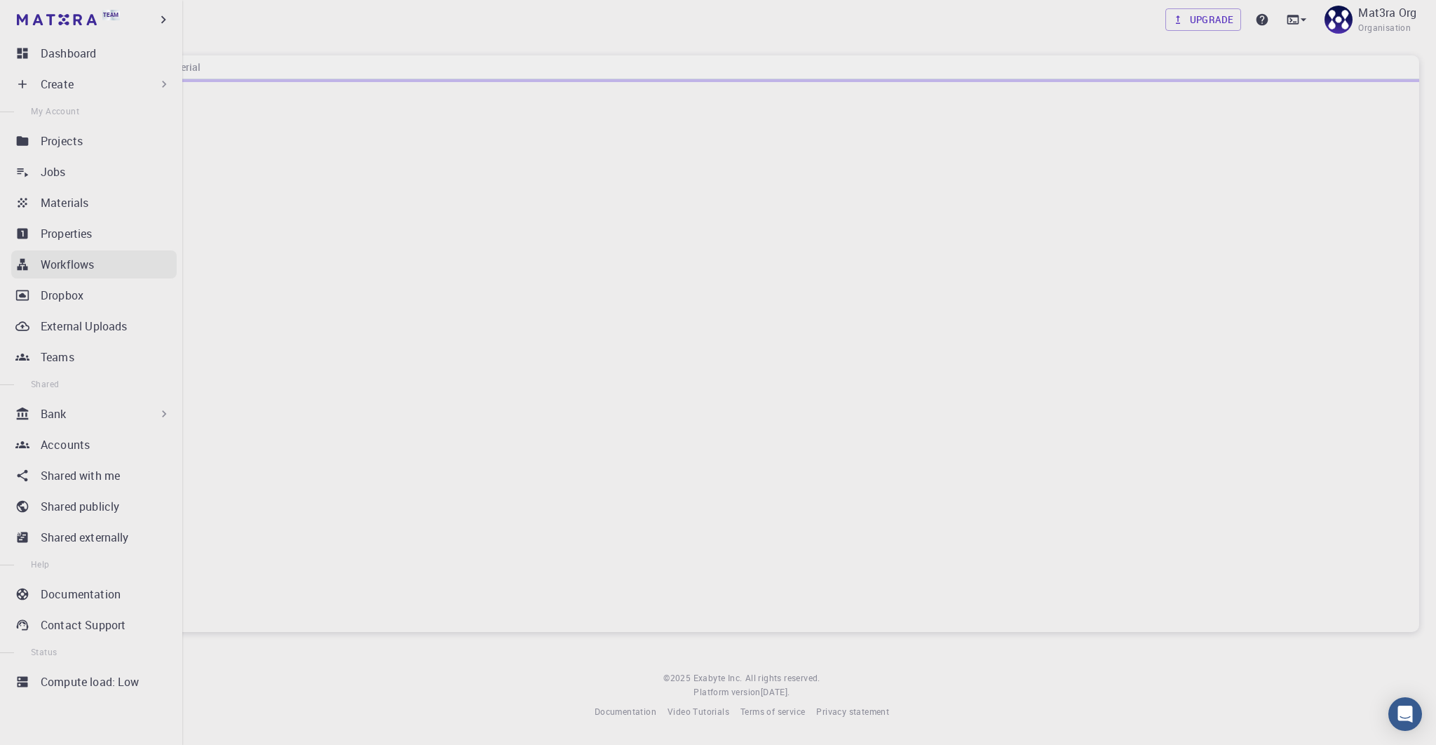  What do you see at coordinates (55, 16) in the screenshot?
I see `span: Support` at bounding box center [55, 16].